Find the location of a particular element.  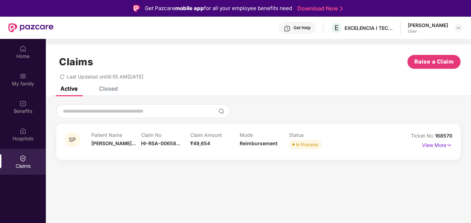

button: Raise a Claim is located at coordinates (434, 62).